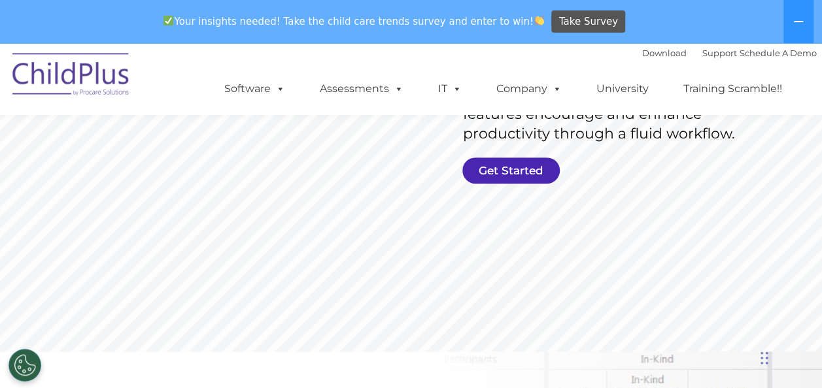  I want to click on img: ChildPlus by Procare Solutions, so click(71, 77).